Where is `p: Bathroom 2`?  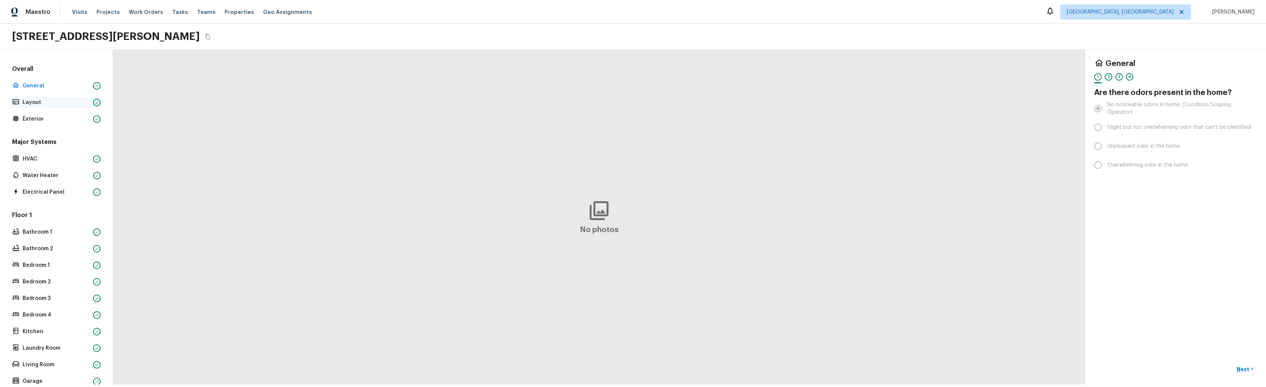
p: Bathroom 2 is located at coordinates (56, 249).